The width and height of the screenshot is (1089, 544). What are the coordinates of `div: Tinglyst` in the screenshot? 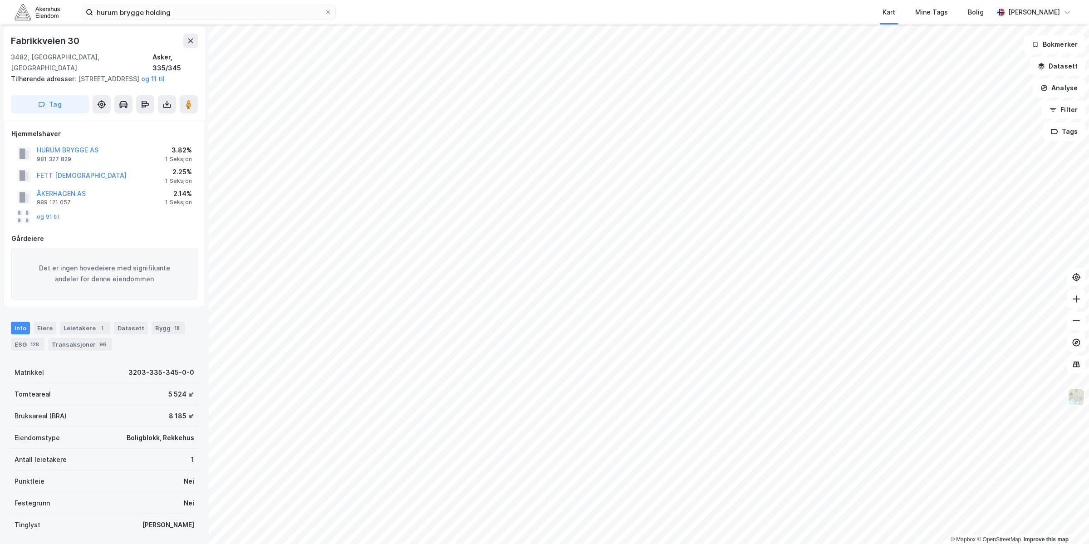 It's located at (27, 525).